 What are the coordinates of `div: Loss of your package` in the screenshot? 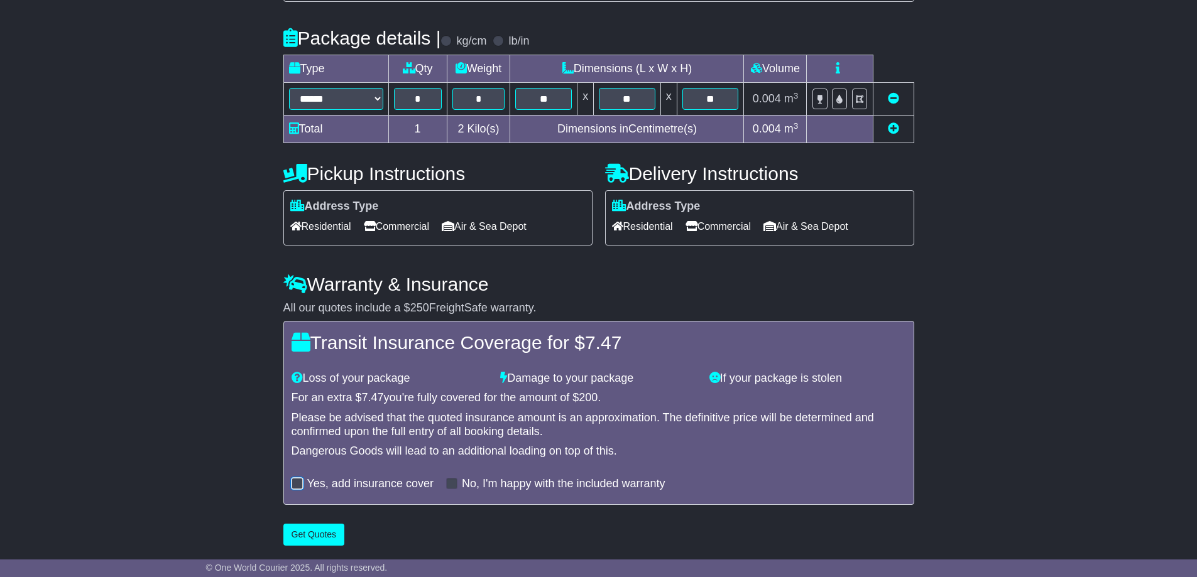 It's located at (389, 379).